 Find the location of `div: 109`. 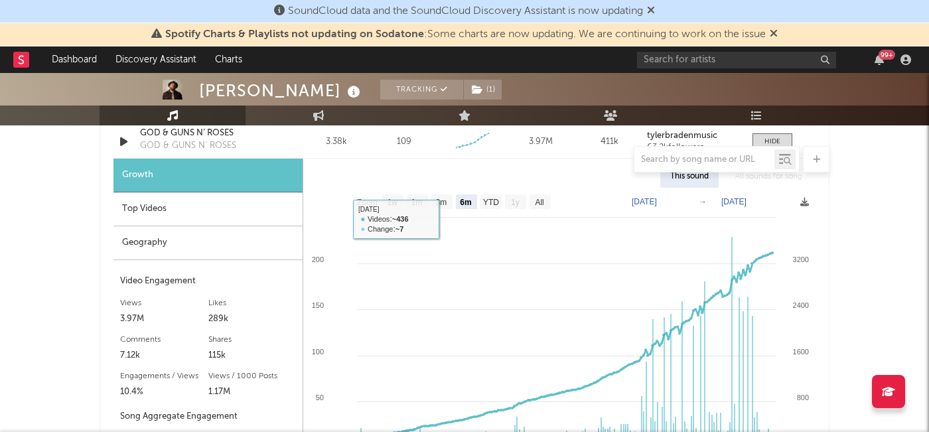

div: 109 is located at coordinates (404, 142).